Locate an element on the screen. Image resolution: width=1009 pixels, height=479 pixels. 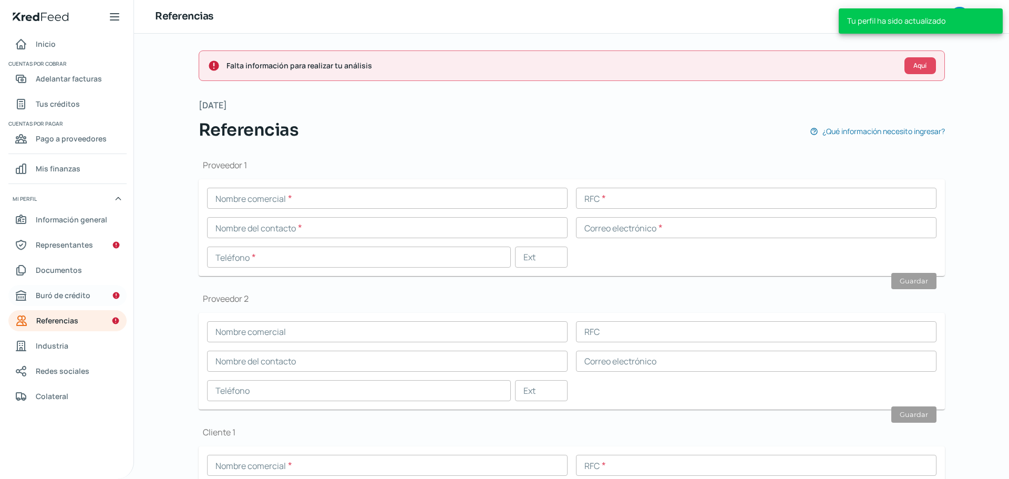
span: Colateral is located at coordinates (52, 396).